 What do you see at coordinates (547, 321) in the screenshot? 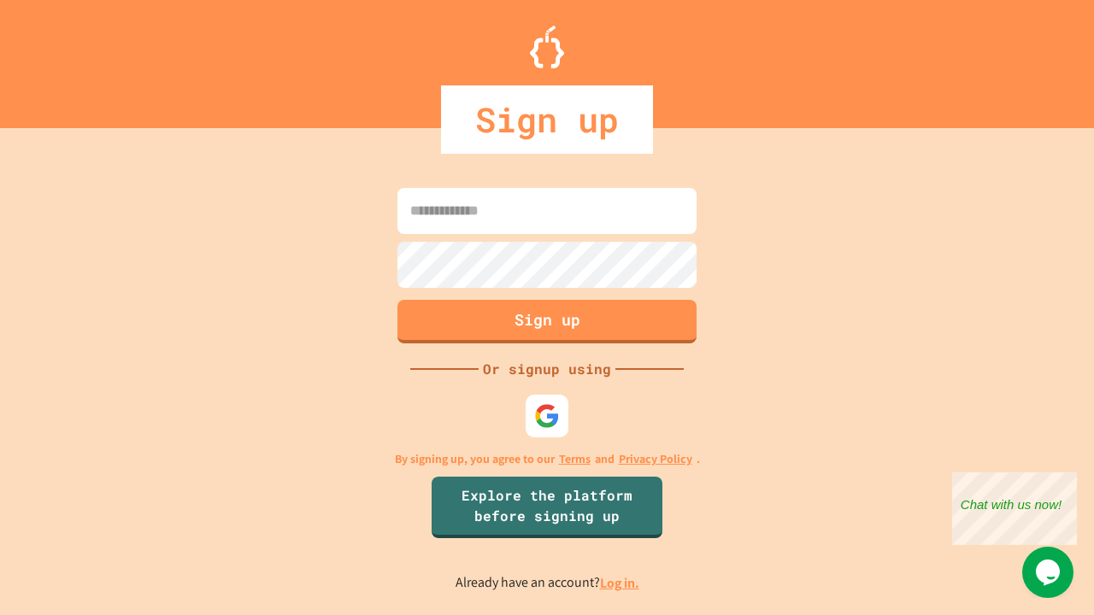
I see `button: Sign up` at bounding box center [547, 321].